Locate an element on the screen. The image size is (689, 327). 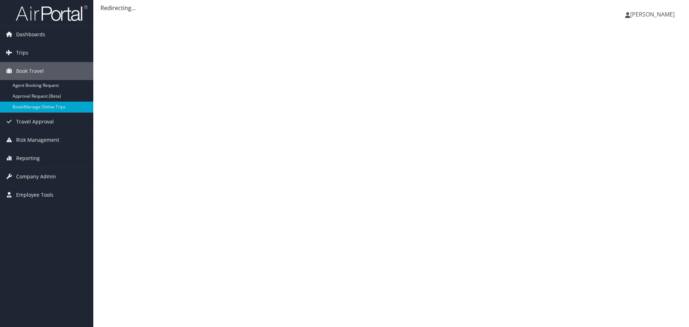
span: Employee Tools is located at coordinates (35, 195).